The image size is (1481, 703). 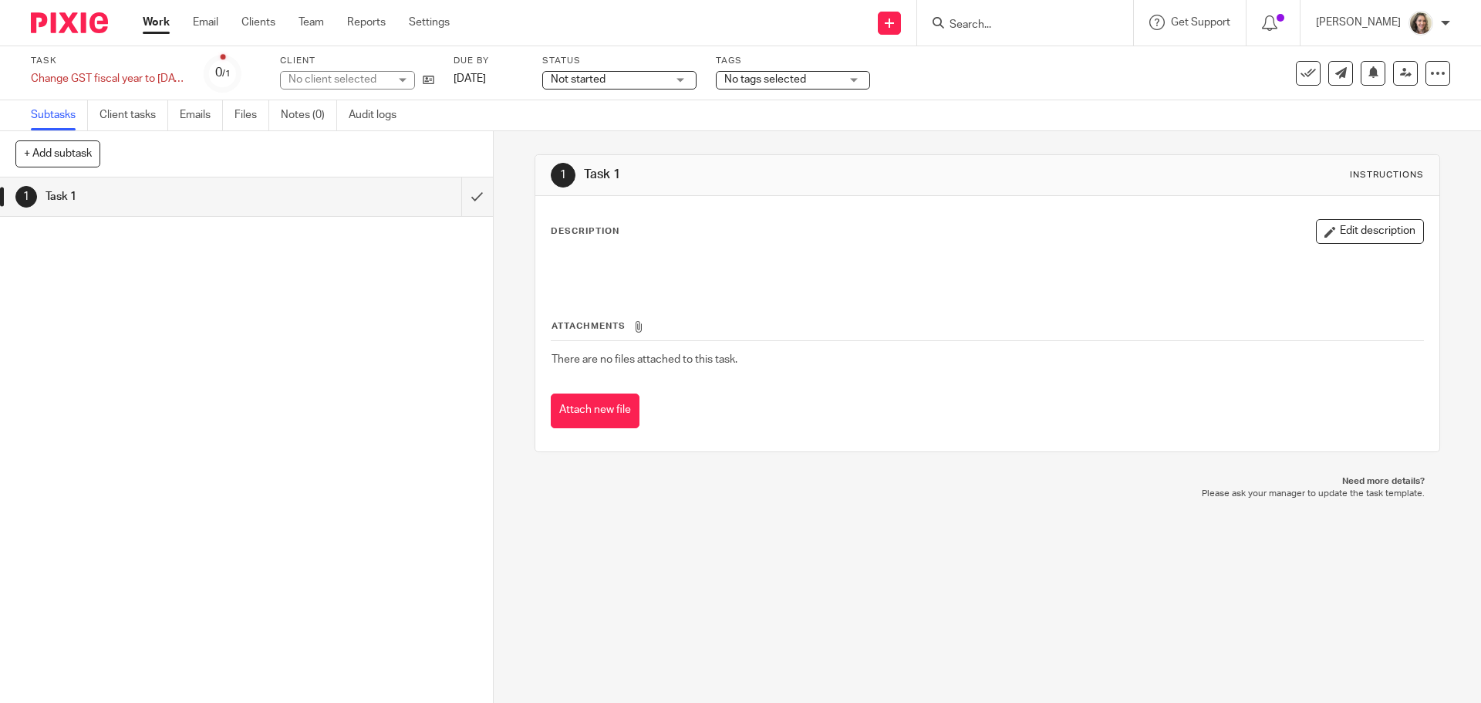 I want to click on p: Need more details?, so click(x=987, y=481).